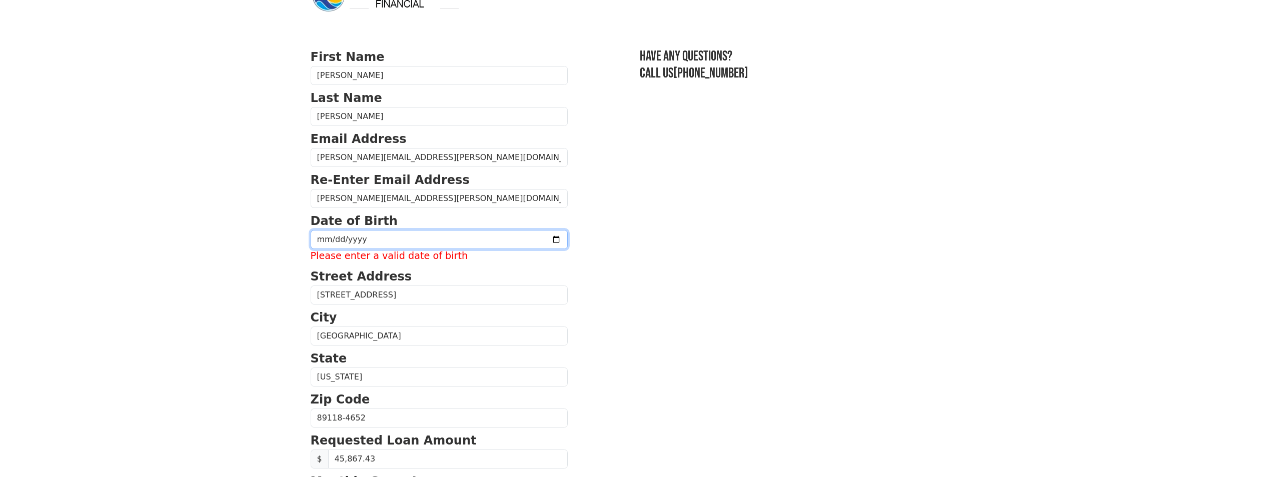 The width and height of the screenshot is (1269, 477). I want to click on strong: City, so click(324, 318).